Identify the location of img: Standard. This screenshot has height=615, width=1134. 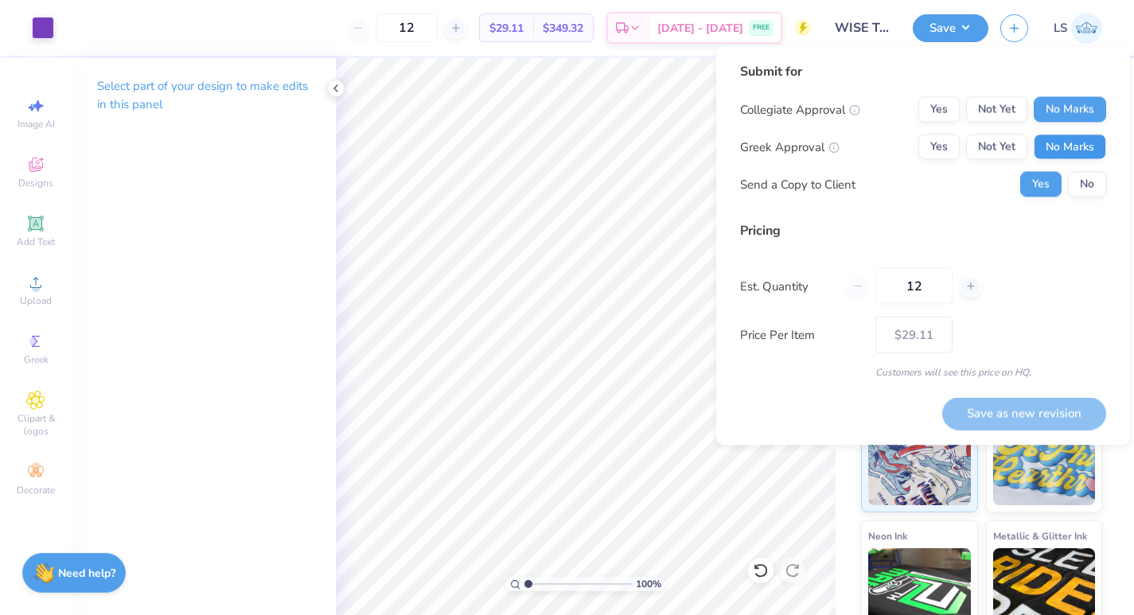
(919, 466).